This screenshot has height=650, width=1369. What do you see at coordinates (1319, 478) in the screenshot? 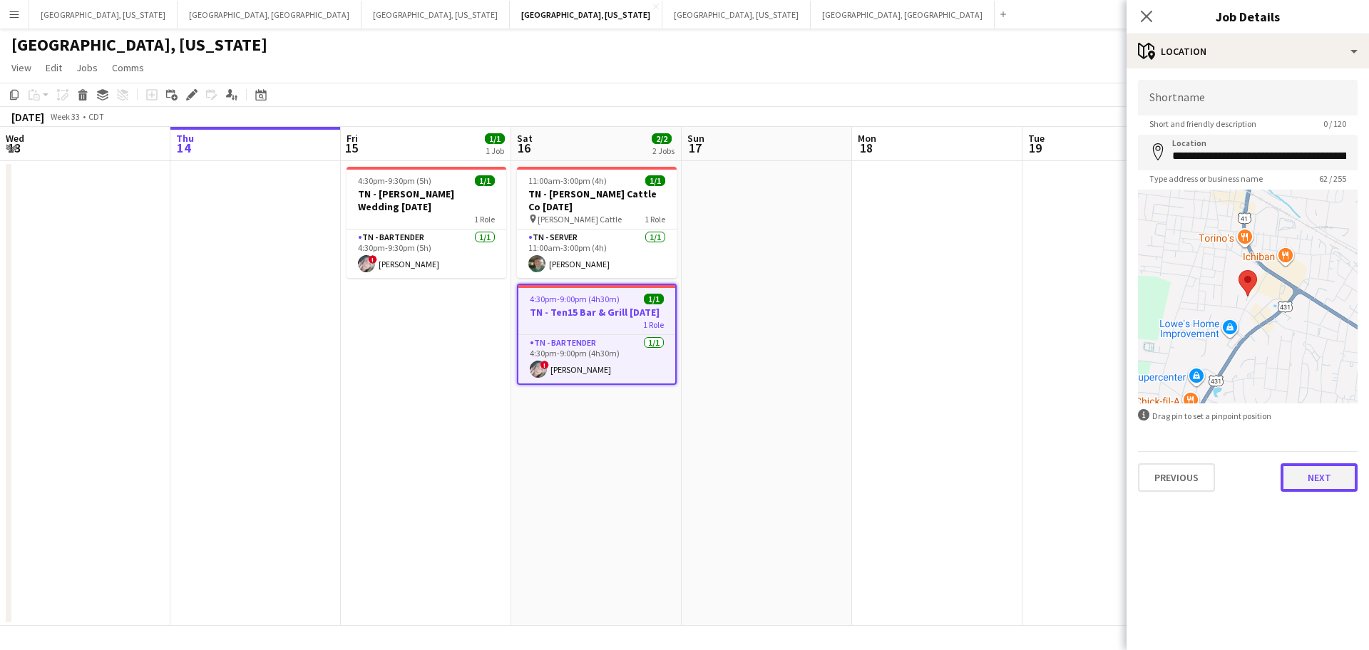
I see `button: Next` at bounding box center [1319, 478].